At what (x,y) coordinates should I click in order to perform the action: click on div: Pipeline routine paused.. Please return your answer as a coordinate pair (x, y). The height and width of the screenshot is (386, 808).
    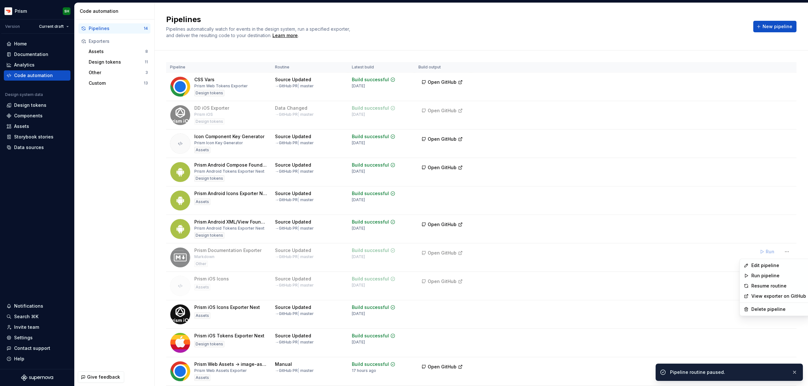
    Looking at the image, I should click on (728, 372).